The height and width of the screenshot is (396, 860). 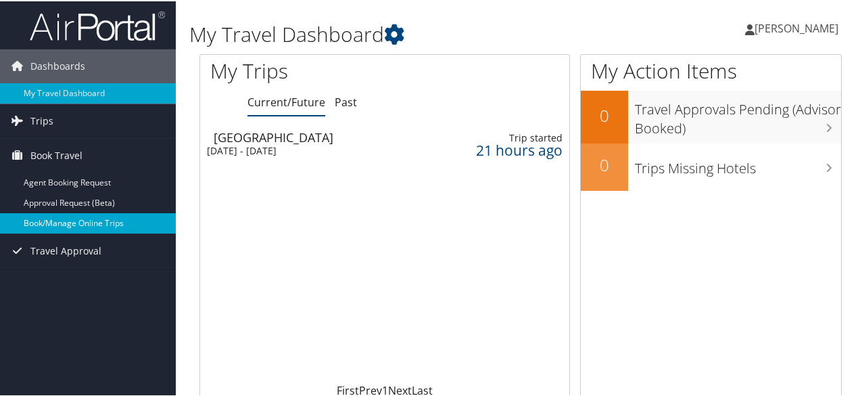 What do you see at coordinates (286, 101) in the screenshot?
I see `a: Current/Future` at bounding box center [286, 101].